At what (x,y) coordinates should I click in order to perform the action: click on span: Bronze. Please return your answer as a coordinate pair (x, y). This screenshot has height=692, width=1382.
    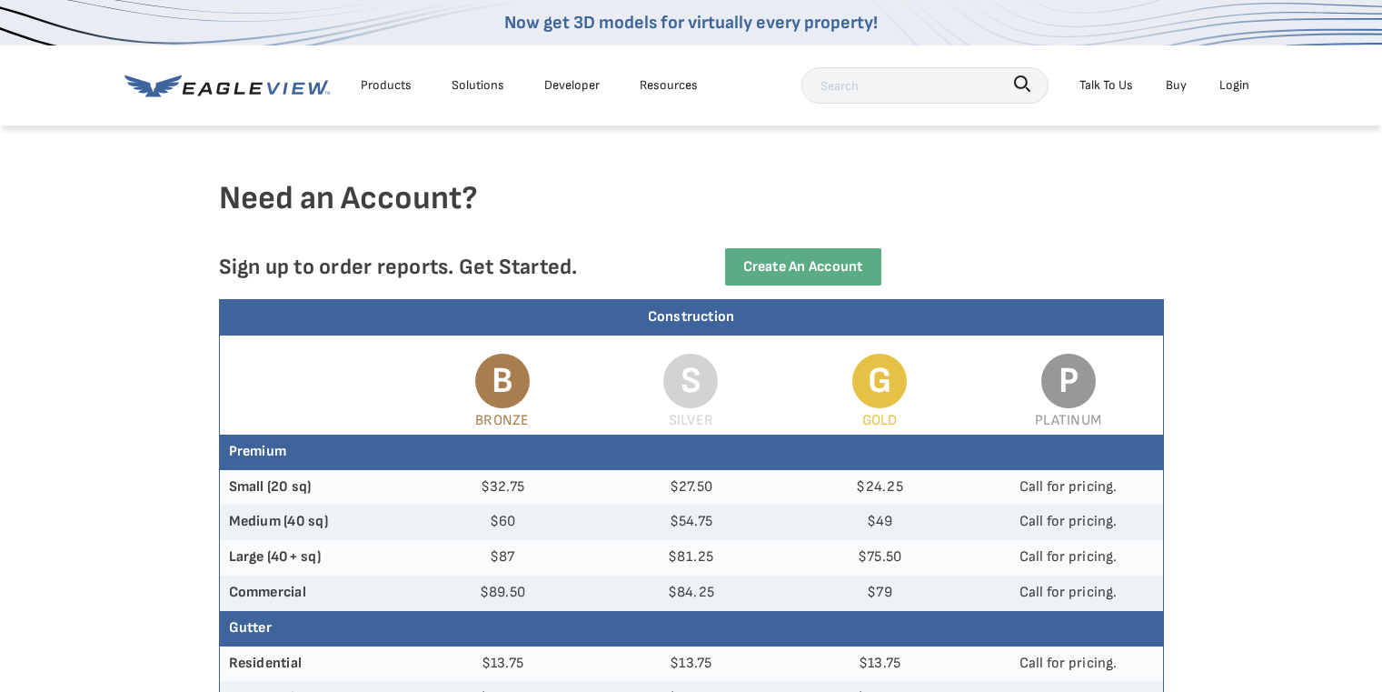
    Looking at the image, I should click on (502, 420).